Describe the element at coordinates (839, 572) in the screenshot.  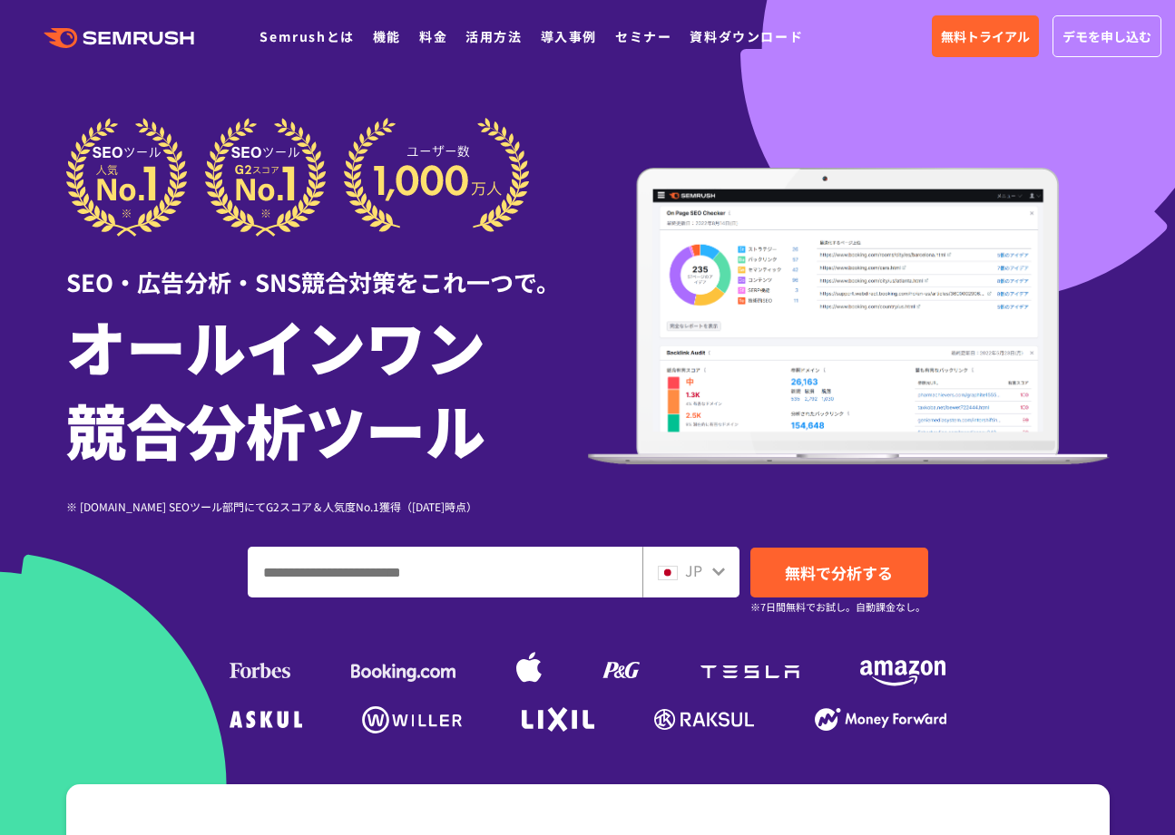
I see `a: 無料で分析する` at that location.